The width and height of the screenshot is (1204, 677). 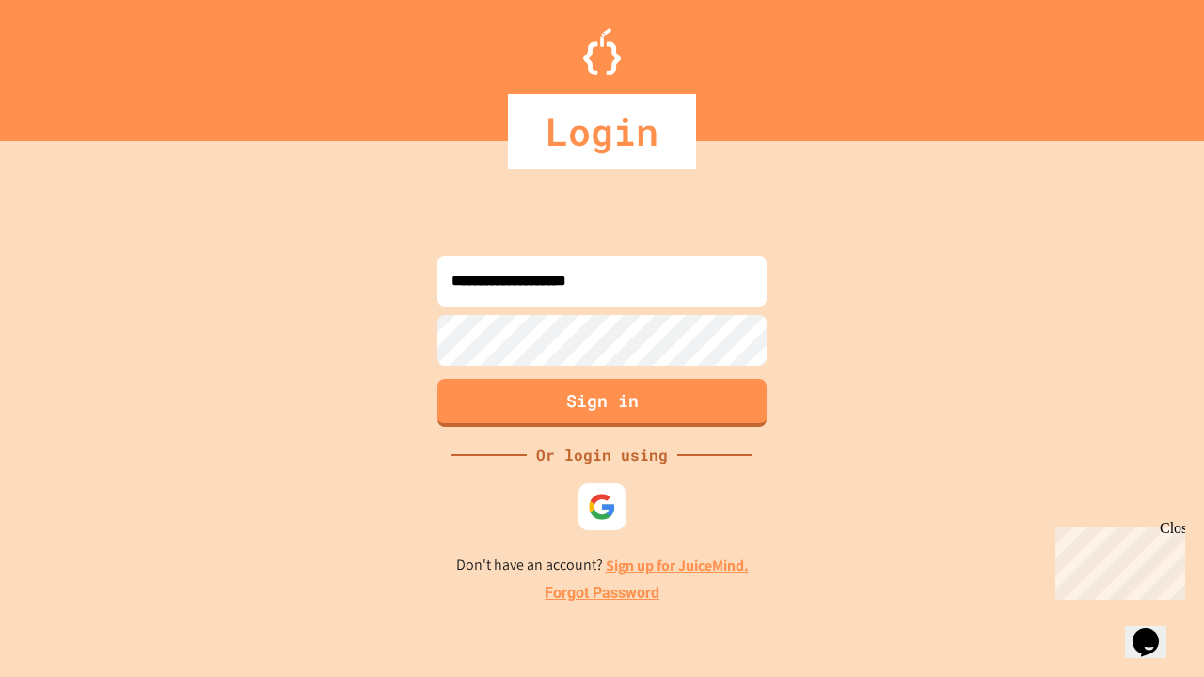 I want to click on button: Sign in, so click(x=602, y=402).